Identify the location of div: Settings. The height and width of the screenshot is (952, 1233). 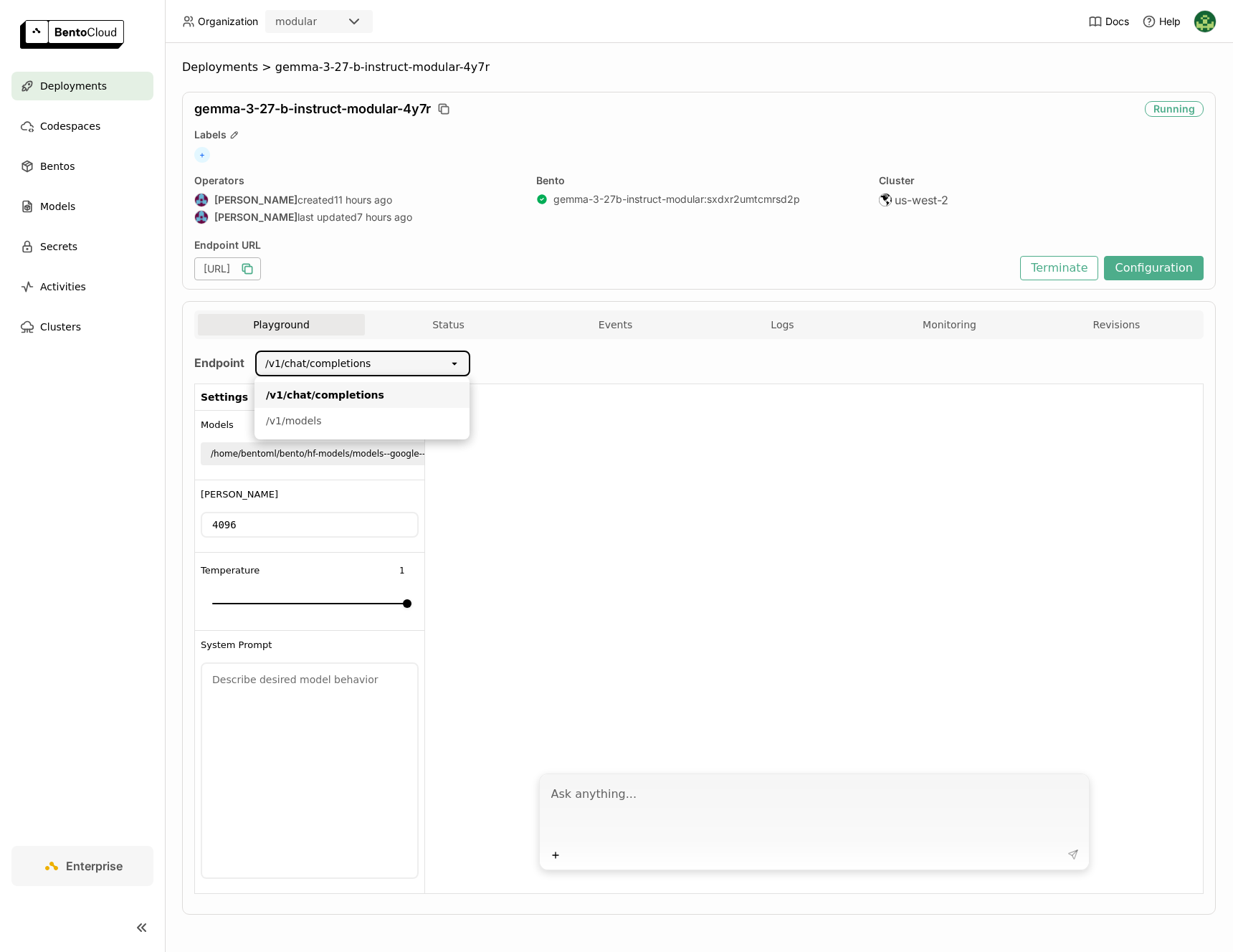
(310, 397).